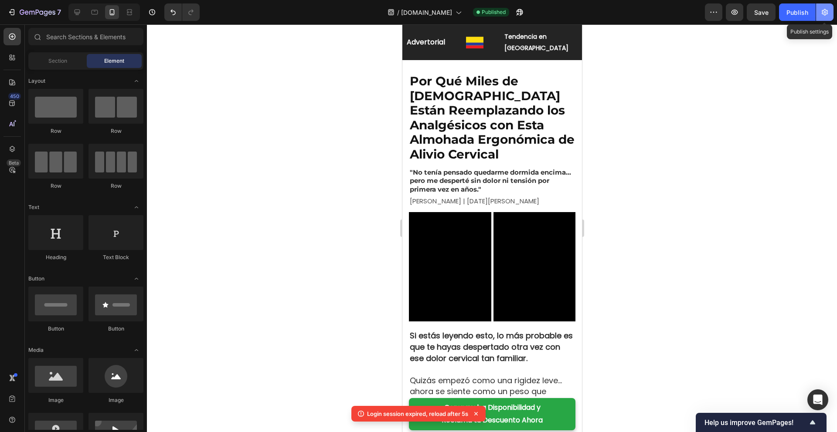  Describe the element at coordinates (34, 207) in the screenshot. I see `span: Text` at that location.